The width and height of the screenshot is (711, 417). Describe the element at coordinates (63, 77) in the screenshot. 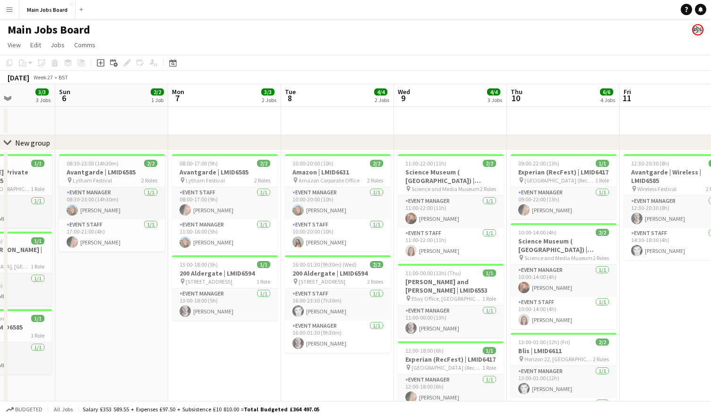

I see `div: BST` at that location.